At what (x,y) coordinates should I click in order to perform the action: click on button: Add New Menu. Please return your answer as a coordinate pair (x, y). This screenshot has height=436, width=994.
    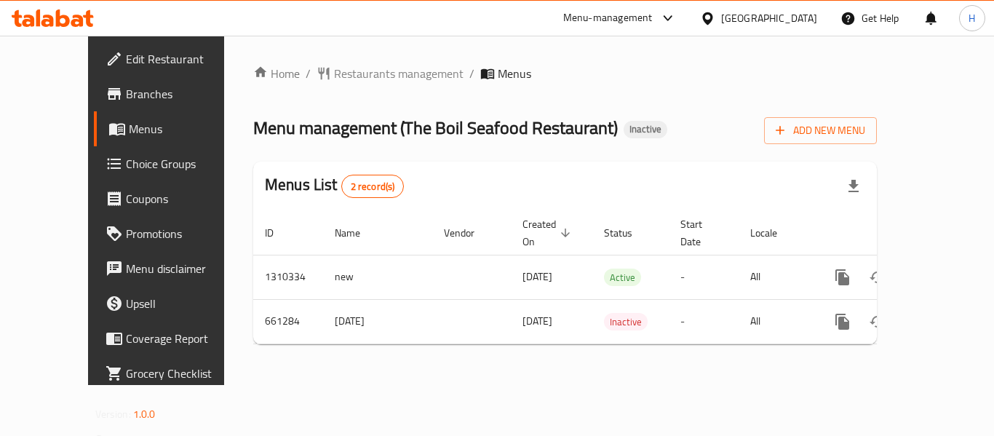
    Looking at the image, I should click on (820, 130).